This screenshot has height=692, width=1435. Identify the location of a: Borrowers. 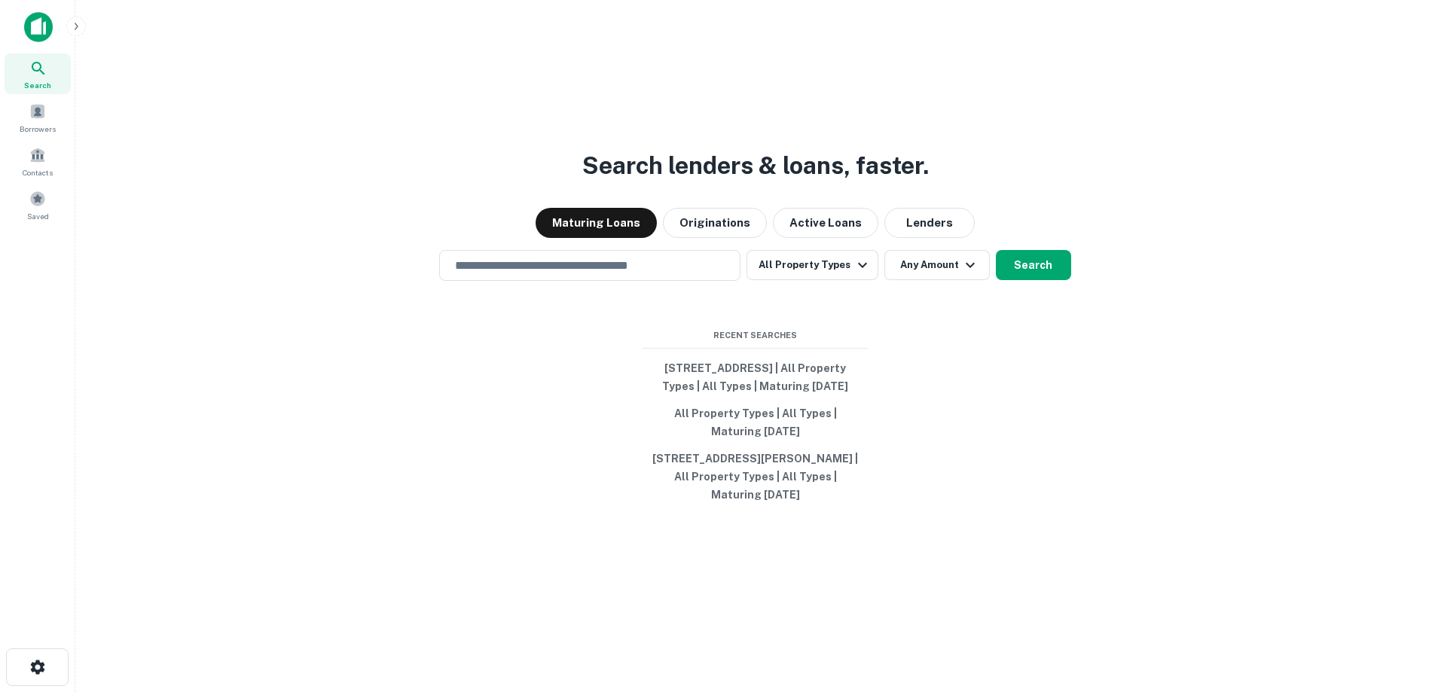
(38, 117).